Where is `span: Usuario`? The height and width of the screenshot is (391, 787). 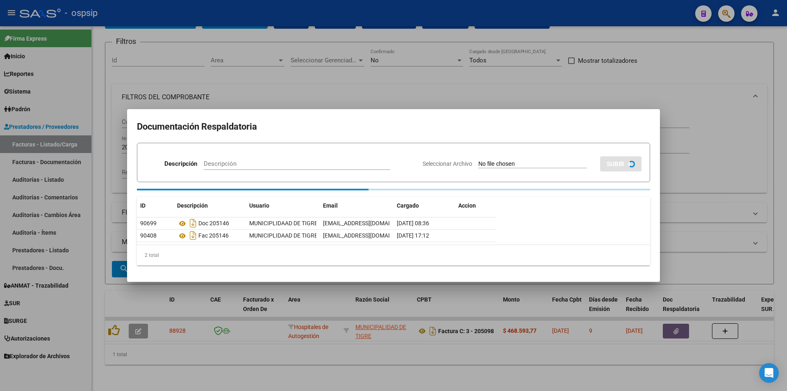 span: Usuario is located at coordinates (259, 205).